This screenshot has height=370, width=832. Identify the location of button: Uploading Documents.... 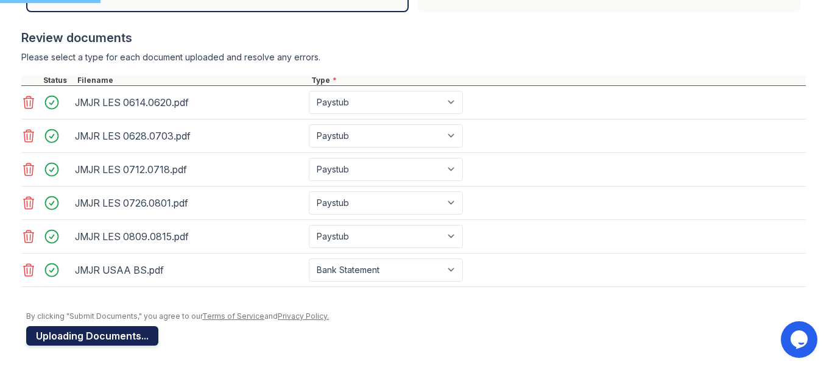
(92, 336).